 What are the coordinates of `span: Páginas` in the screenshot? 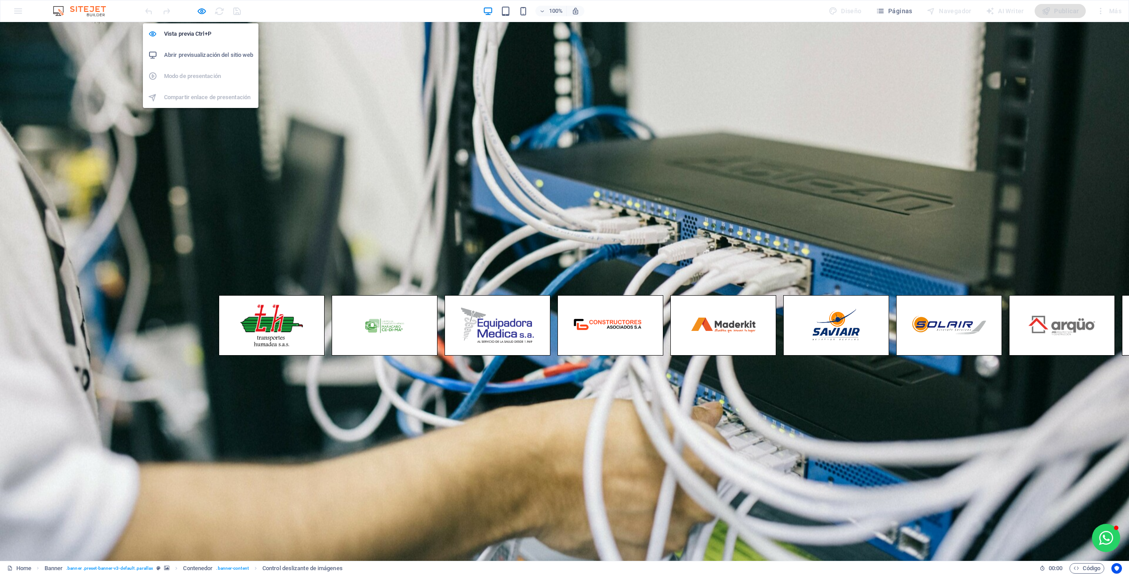 It's located at (894, 11).